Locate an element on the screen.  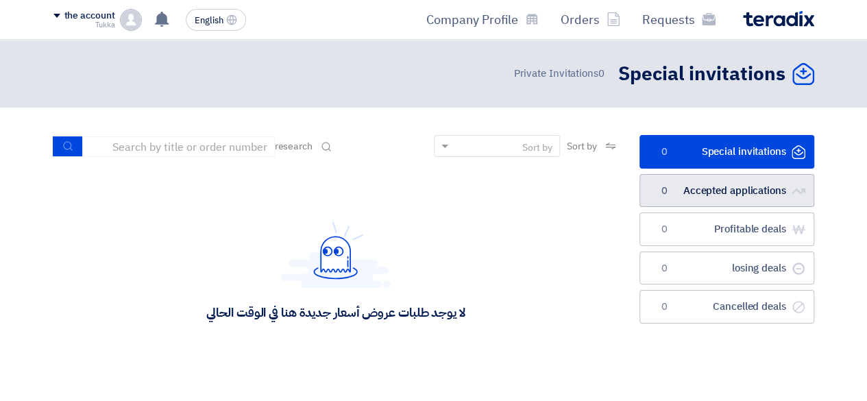
font: losing deals is located at coordinates (758, 268).